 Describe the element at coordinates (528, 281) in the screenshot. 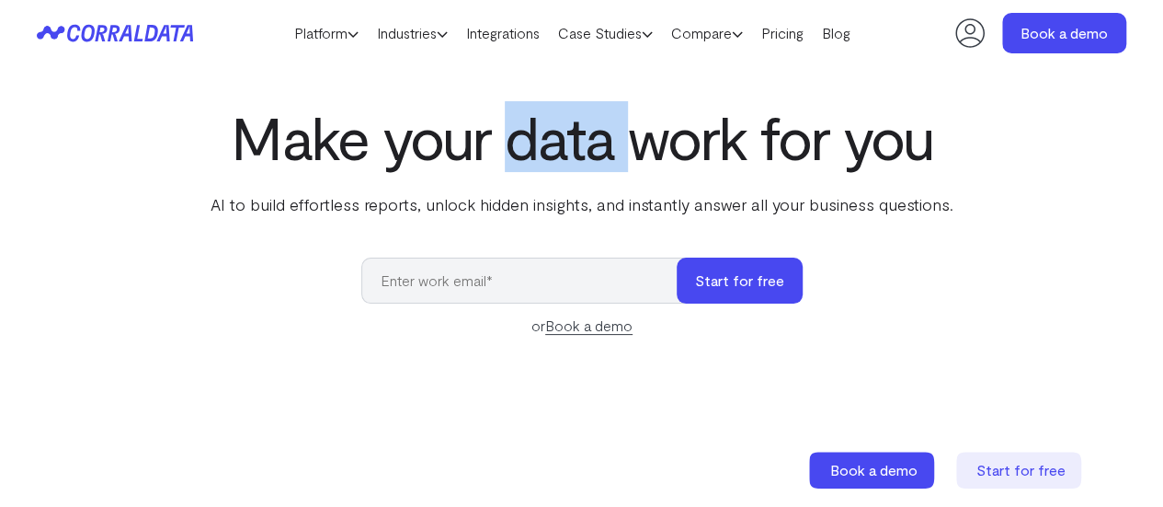

I see `input: Enter work email*` at that location.